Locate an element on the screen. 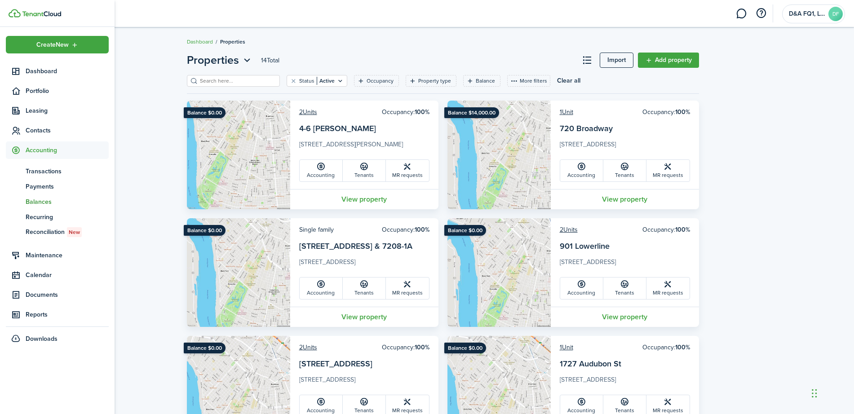 The image size is (854, 414). card-header-left: Single family is located at coordinates (316, 230).